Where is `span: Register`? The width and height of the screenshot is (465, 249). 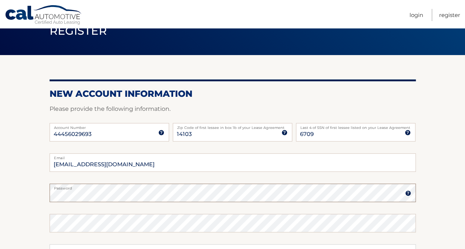 span: Register is located at coordinates (78, 31).